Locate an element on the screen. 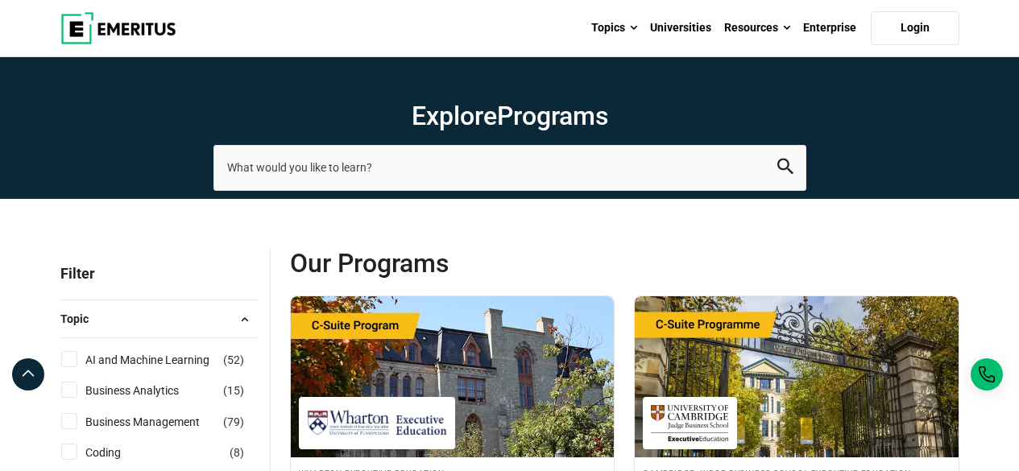  span: 15 is located at coordinates (234, 391).